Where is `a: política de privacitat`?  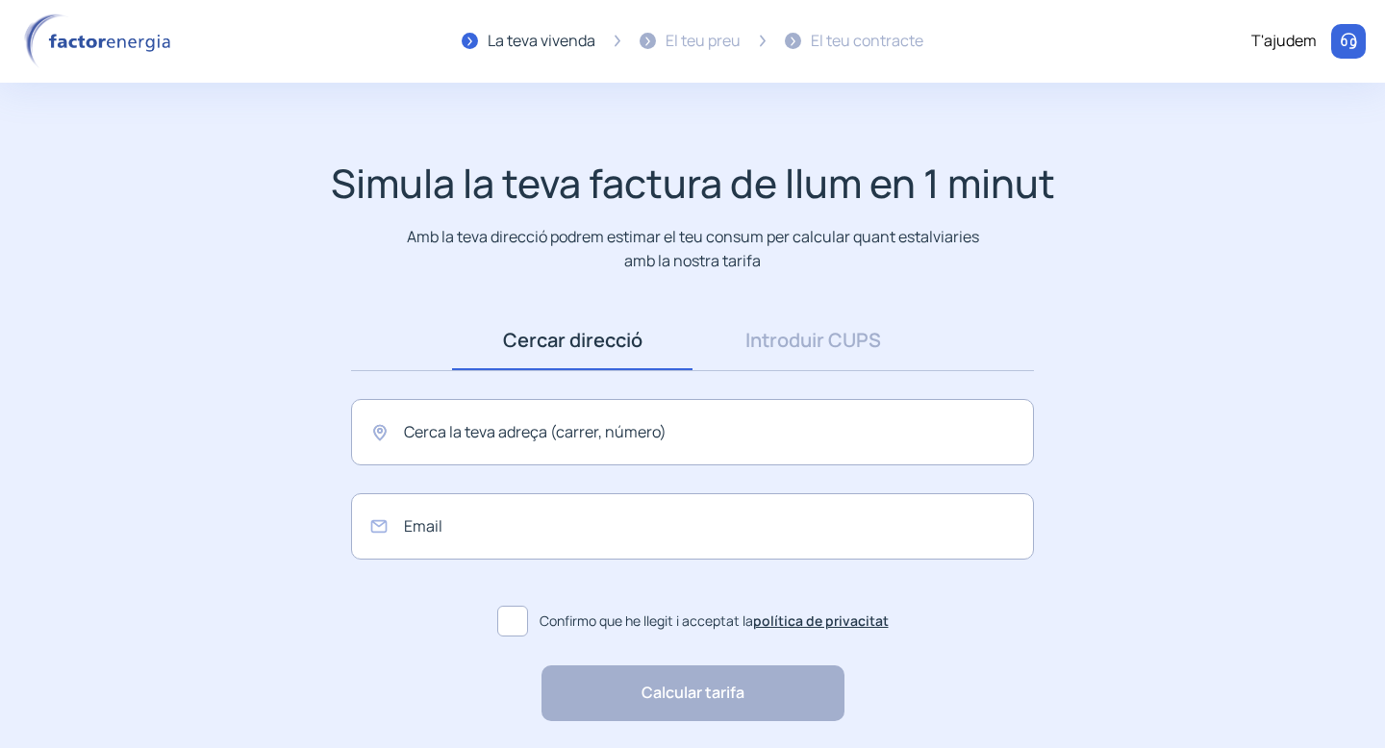 a: política de privacitat is located at coordinates (820, 620).